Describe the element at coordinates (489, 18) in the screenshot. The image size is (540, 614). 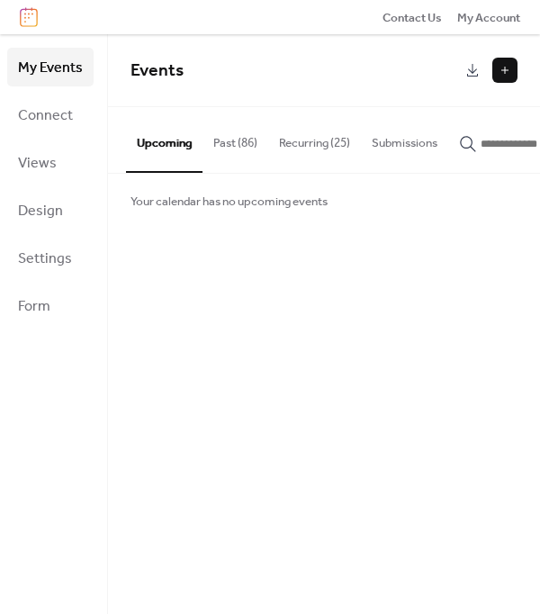
I see `span: My Account` at that location.